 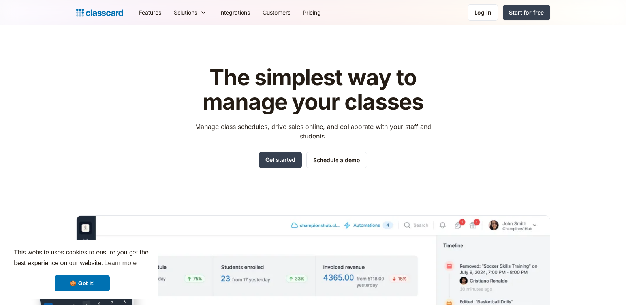 I want to click on div: cookieconsent, so click(x=82, y=270).